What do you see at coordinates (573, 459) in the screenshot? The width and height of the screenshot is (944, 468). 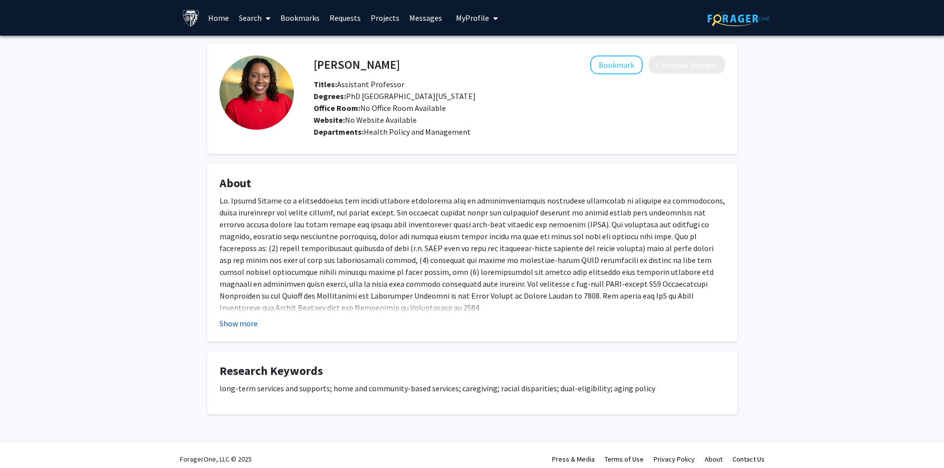 I see `a: Press & Media` at bounding box center [573, 459].